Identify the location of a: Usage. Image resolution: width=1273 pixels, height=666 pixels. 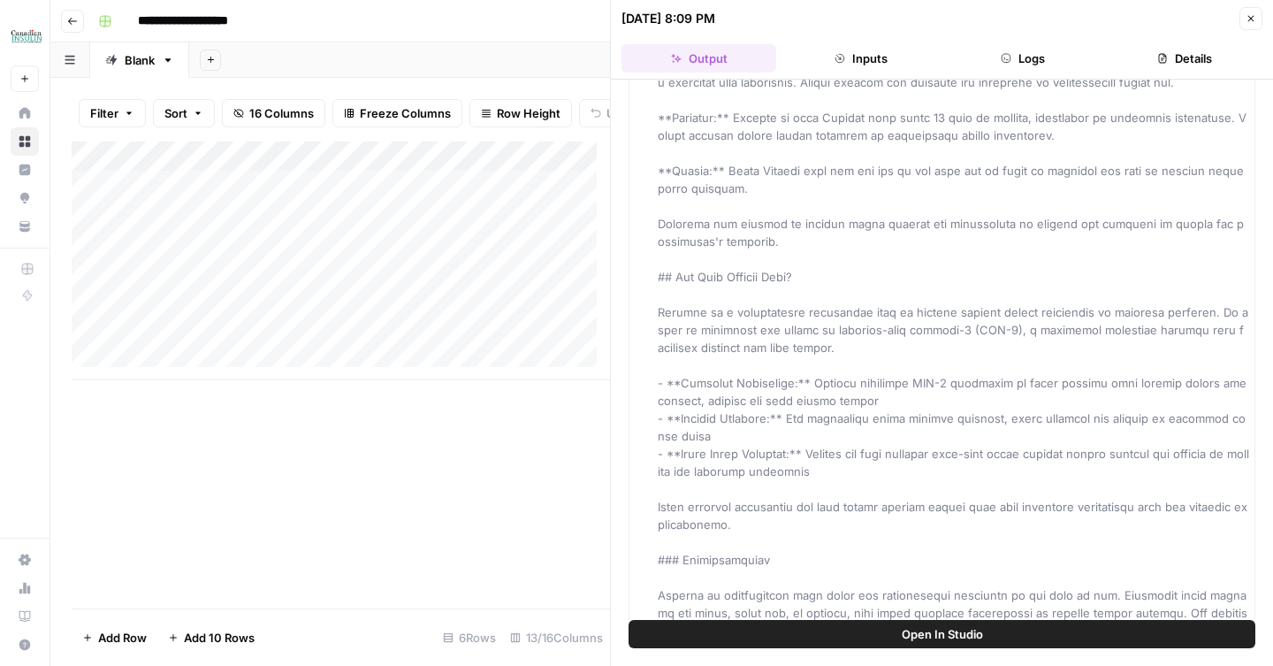
(25, 588).